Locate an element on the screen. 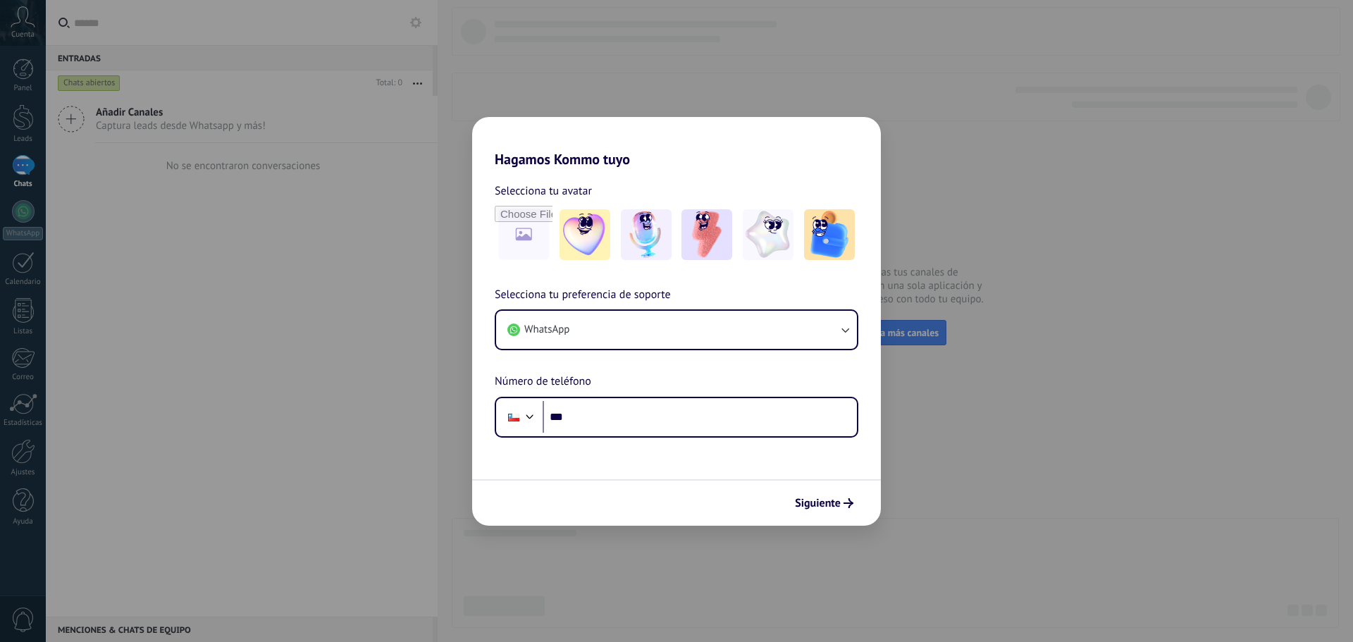 The image size is (1353, 642). img: -5.jpeg is located at coordinates (830, 235).